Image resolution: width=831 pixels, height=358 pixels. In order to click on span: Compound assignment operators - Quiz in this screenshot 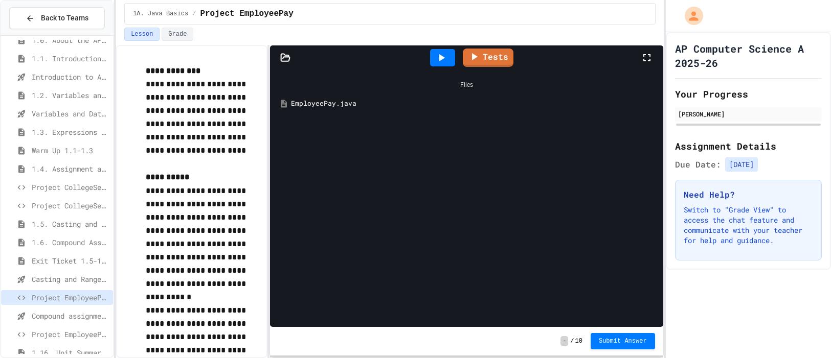, I will do `click(70, 316)`.